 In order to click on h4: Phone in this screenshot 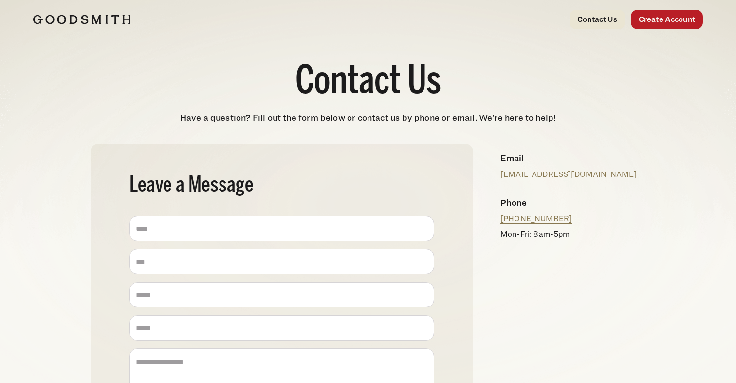, I will do `click(569, 202)`.